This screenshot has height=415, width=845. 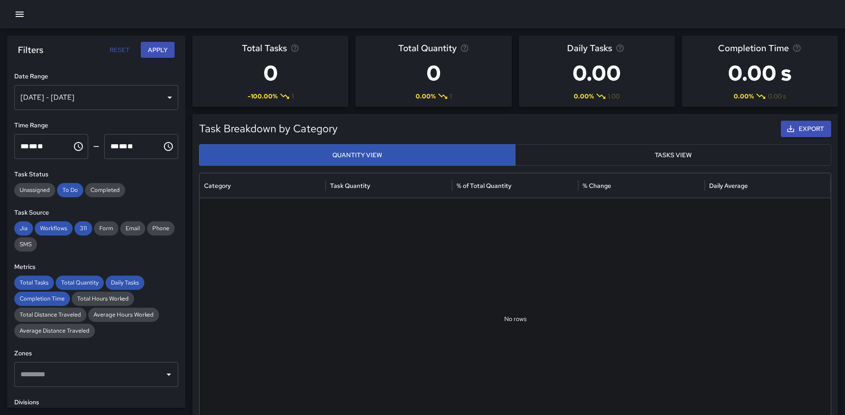 I want to click on div: Unassigned, so click(x=35, y=190).